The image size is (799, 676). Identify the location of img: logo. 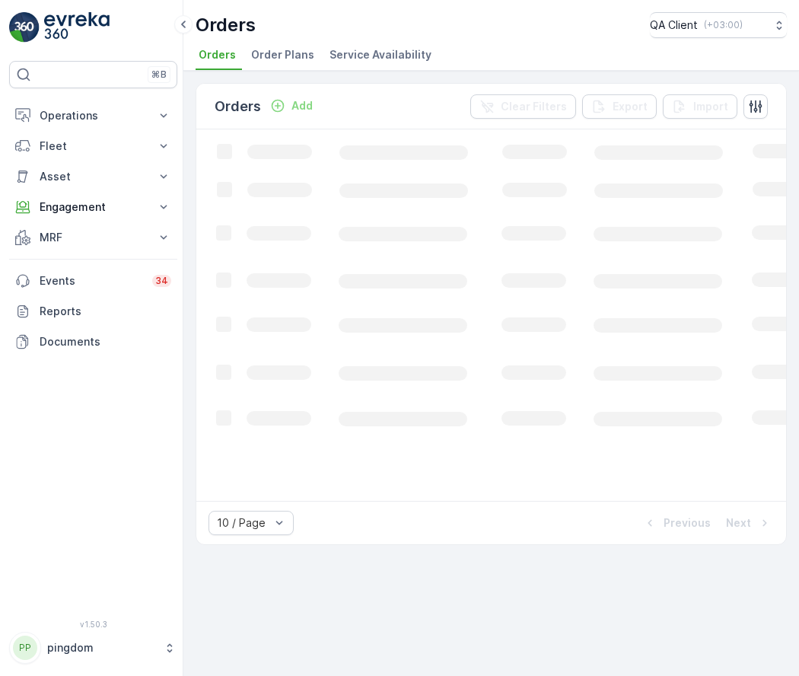
(24, 27).